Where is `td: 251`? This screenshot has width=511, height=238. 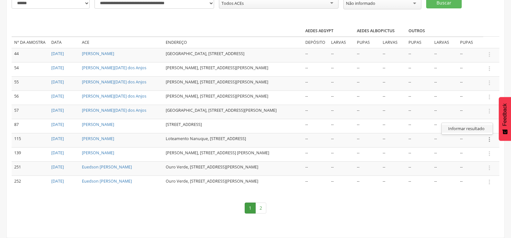 td: 251 is located at coordinates (30, 168).